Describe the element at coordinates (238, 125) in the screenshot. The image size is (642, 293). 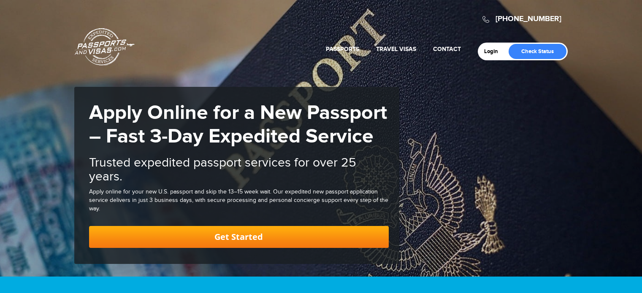
I see `strong: Apply Online for a New Passport – Fast 3-Day Expedited Service` at that location.